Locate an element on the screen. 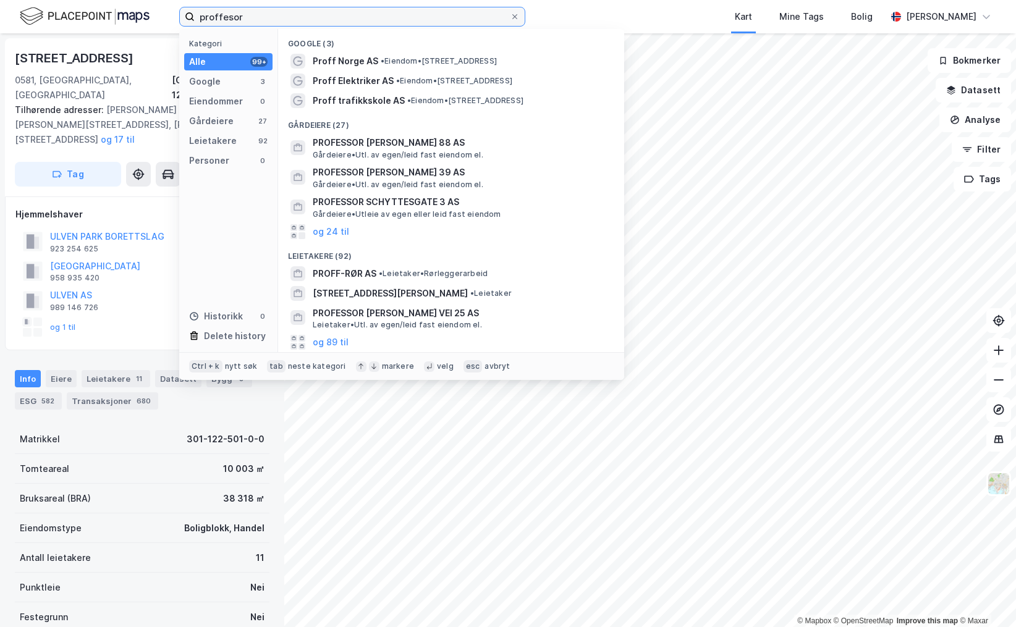 This screenshot has height=627, width=1016. div: Punktleie is located at coordinates (40, 587).